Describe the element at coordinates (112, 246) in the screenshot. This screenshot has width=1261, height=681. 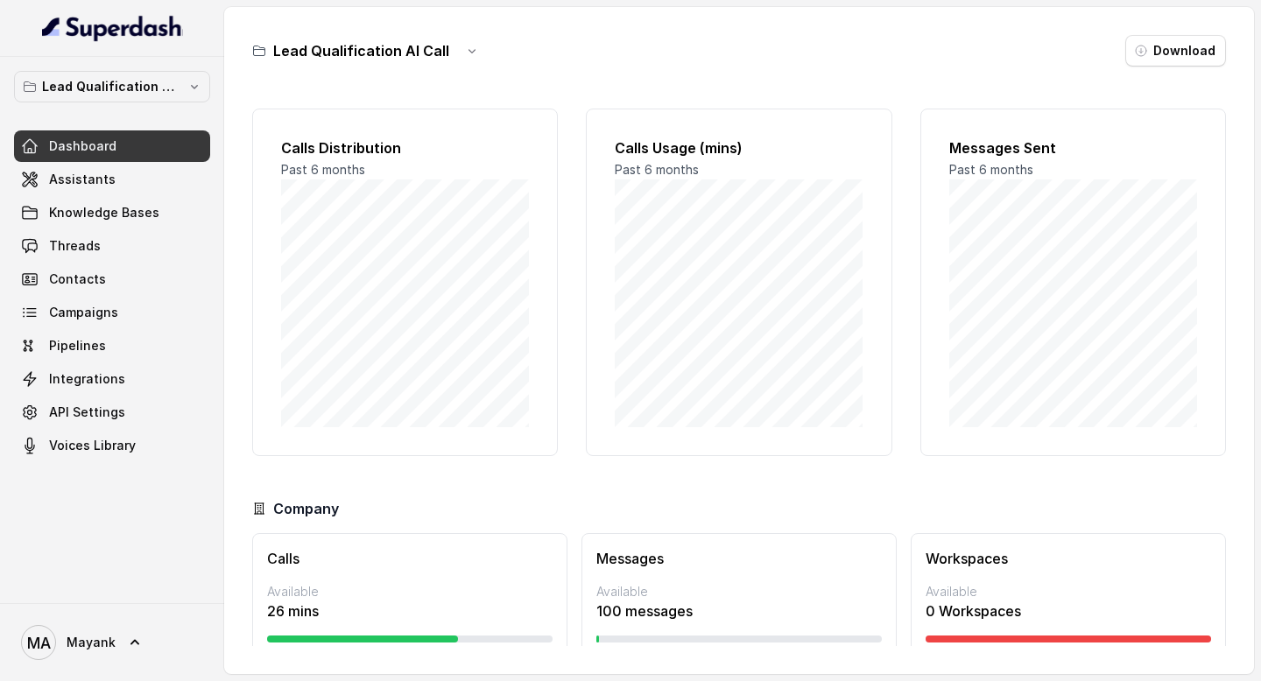
I see `a: Threads` at that location.